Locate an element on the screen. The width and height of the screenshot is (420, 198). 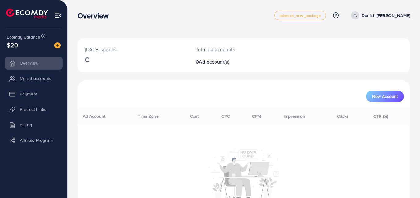
span: Ad account(s) is located at coordinates (214, 62).